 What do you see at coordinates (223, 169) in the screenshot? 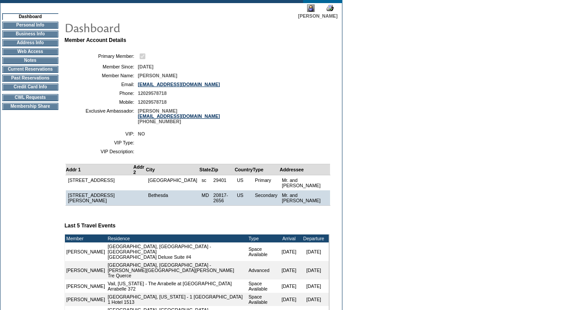
I see `td: Zip` at bounding box center [223, 169].